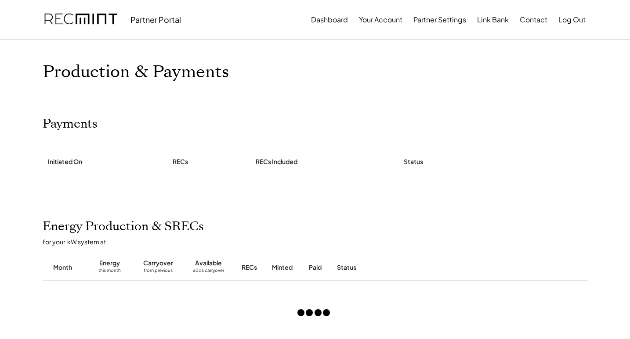 This screenshot has width=630, height=339. I want to click on div: Energy, so click(109, 264).